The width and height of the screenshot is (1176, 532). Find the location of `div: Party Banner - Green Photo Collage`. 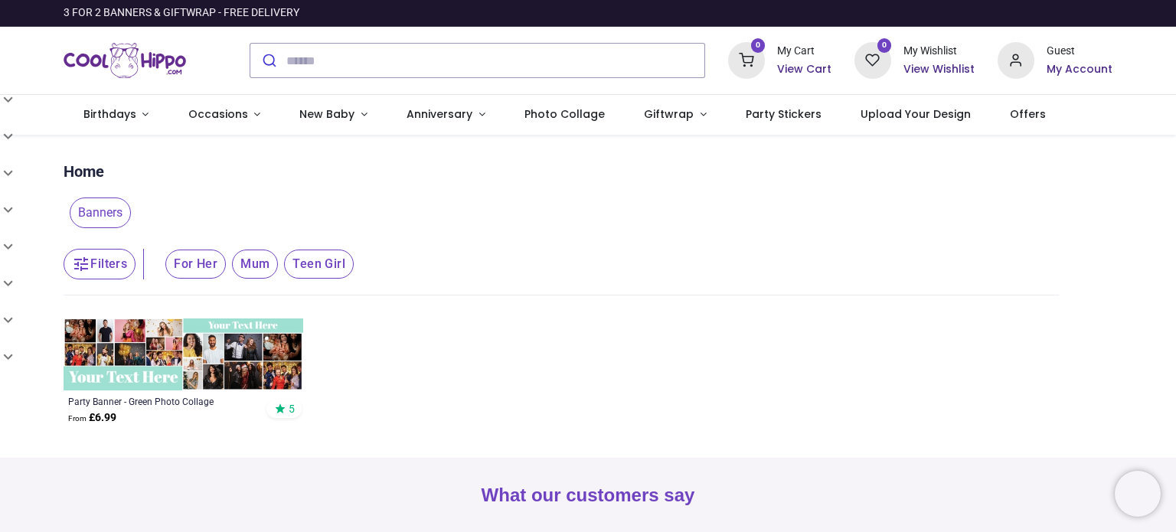

div: Party Banner - Green Photo Collage is located at coordinates (160, 401).